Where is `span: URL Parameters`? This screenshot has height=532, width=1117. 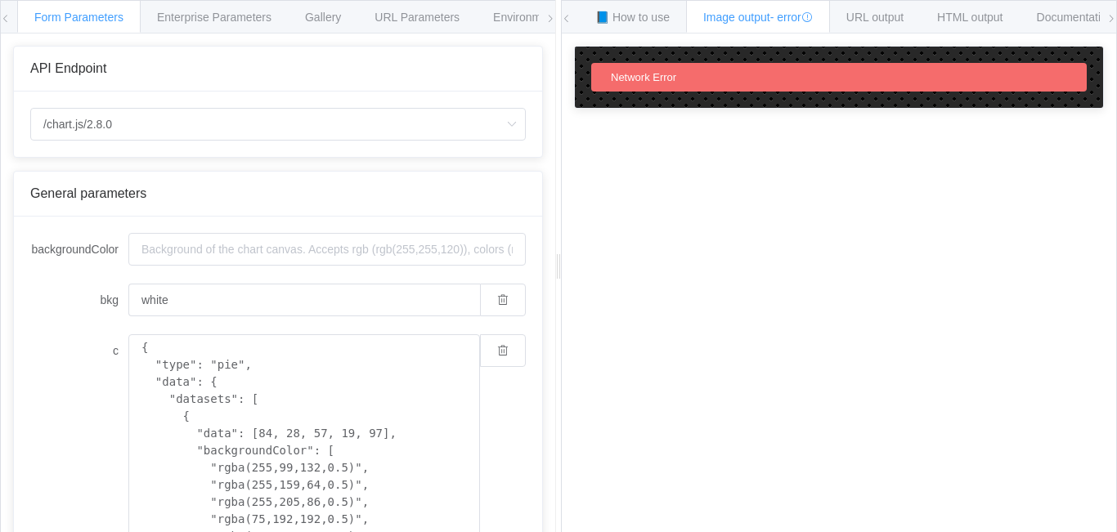
span: URL Parameters is located at coordinates (417, 17).